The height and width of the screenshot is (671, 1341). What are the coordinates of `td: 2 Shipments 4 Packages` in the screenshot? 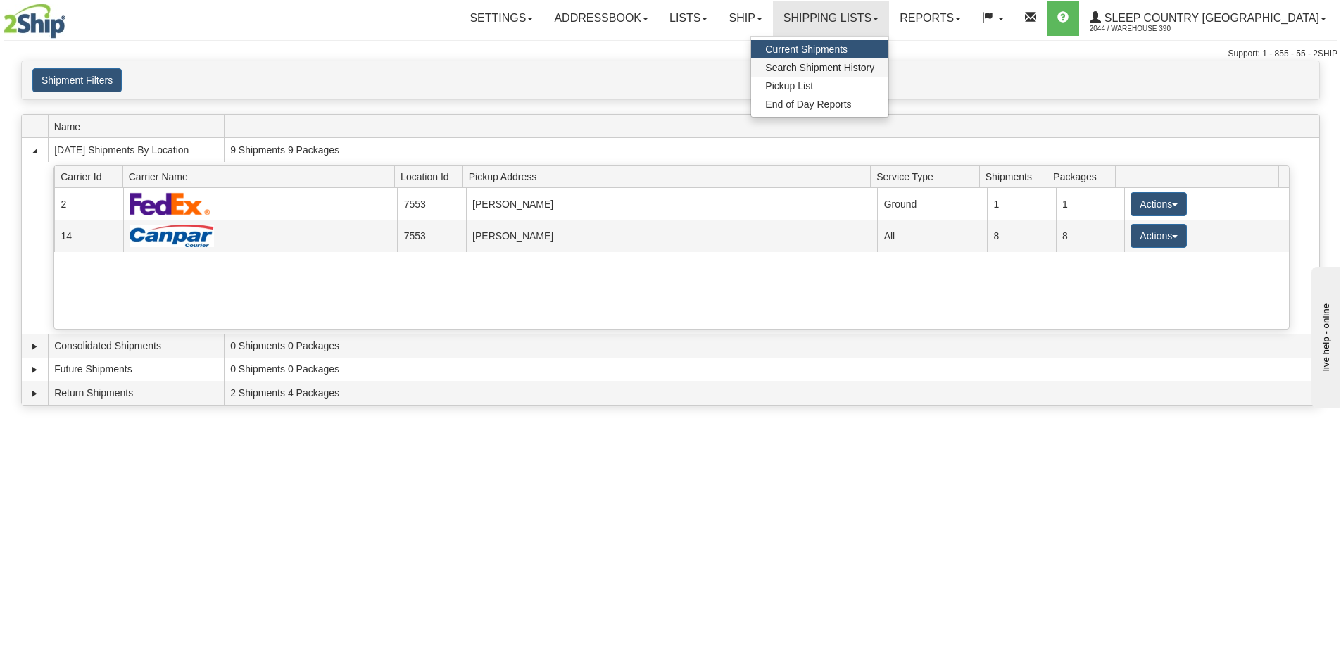 It's located at (772, 393).